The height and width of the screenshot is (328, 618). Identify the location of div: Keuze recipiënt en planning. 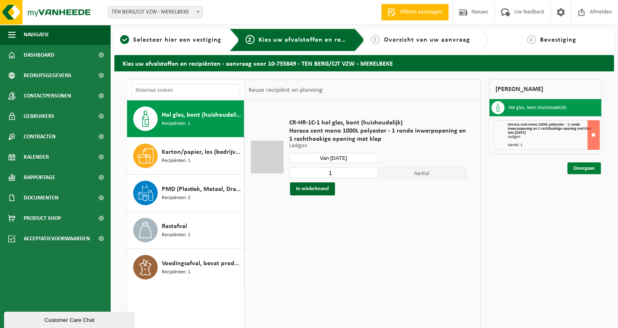
(286, 90).